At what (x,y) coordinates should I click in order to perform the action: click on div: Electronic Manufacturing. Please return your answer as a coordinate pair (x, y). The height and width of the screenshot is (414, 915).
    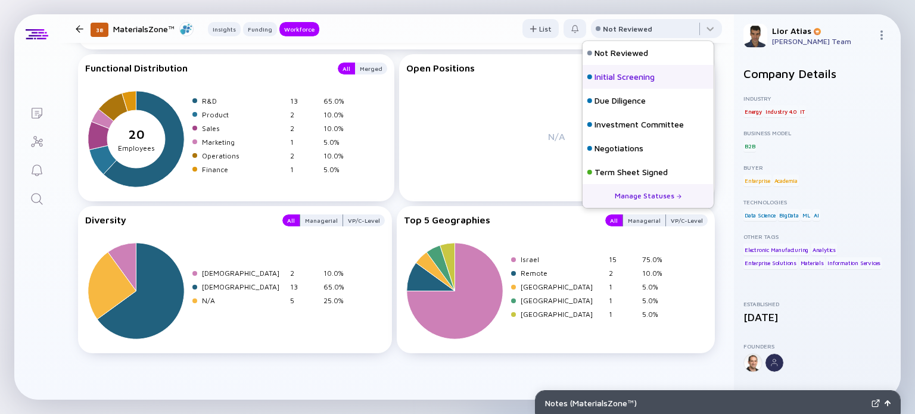
    Looking at the image, I should click on (776, 250).